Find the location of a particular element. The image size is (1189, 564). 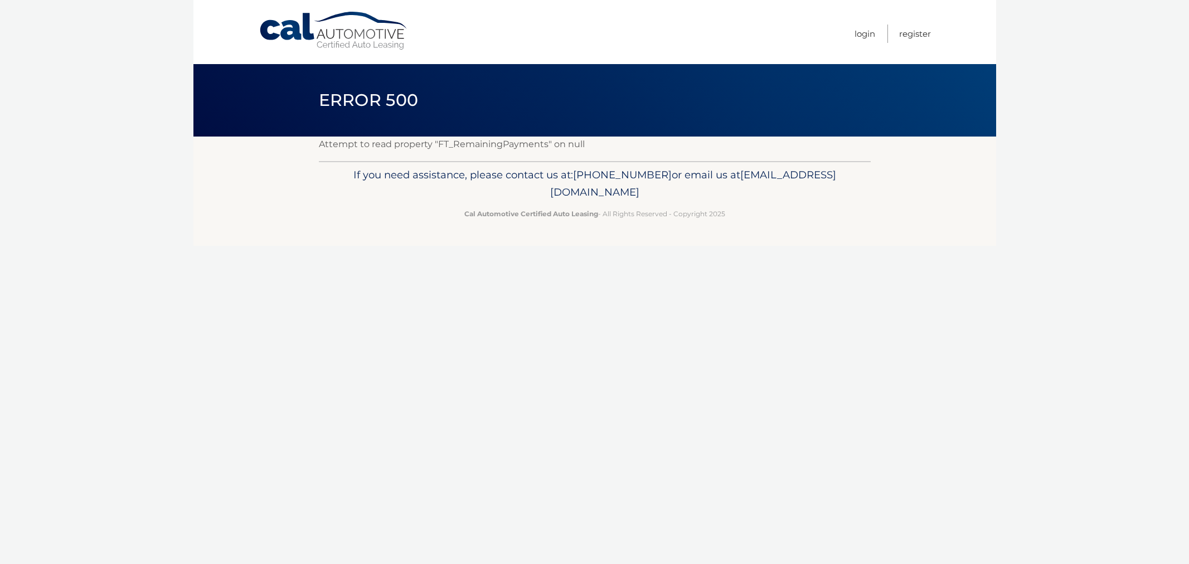

p: Attempt to read property "FT_RemainingPayments" on null is located at coordinates (595, 144).